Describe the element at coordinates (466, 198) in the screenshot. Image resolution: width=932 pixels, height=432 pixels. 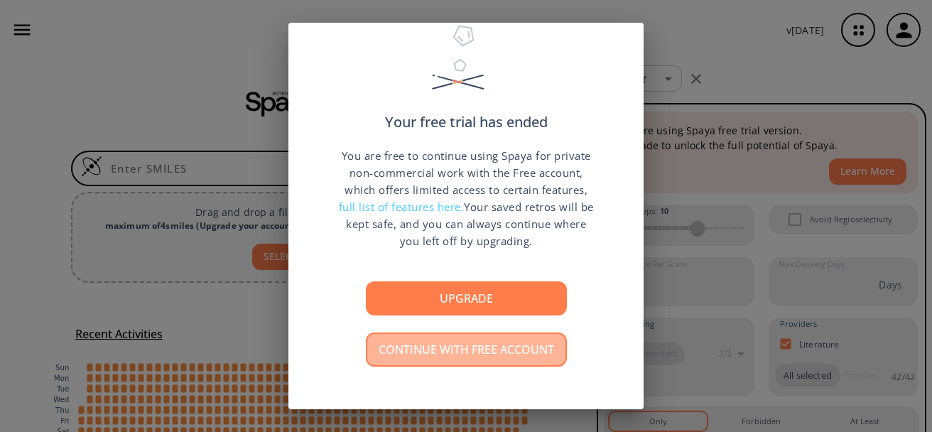
I see `p: You are free to continue using Spaya for private non-commercial work with the Free account, which...` at that location.